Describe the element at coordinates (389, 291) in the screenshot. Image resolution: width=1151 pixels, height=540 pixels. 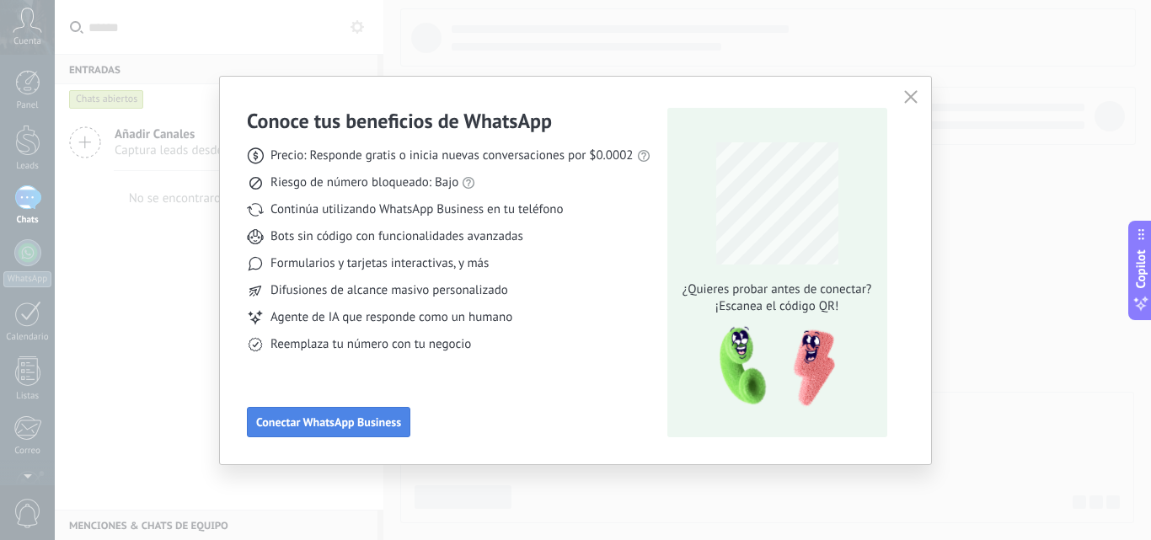
I see `span: Difusiones de alcance masivo personalizado` at that location.